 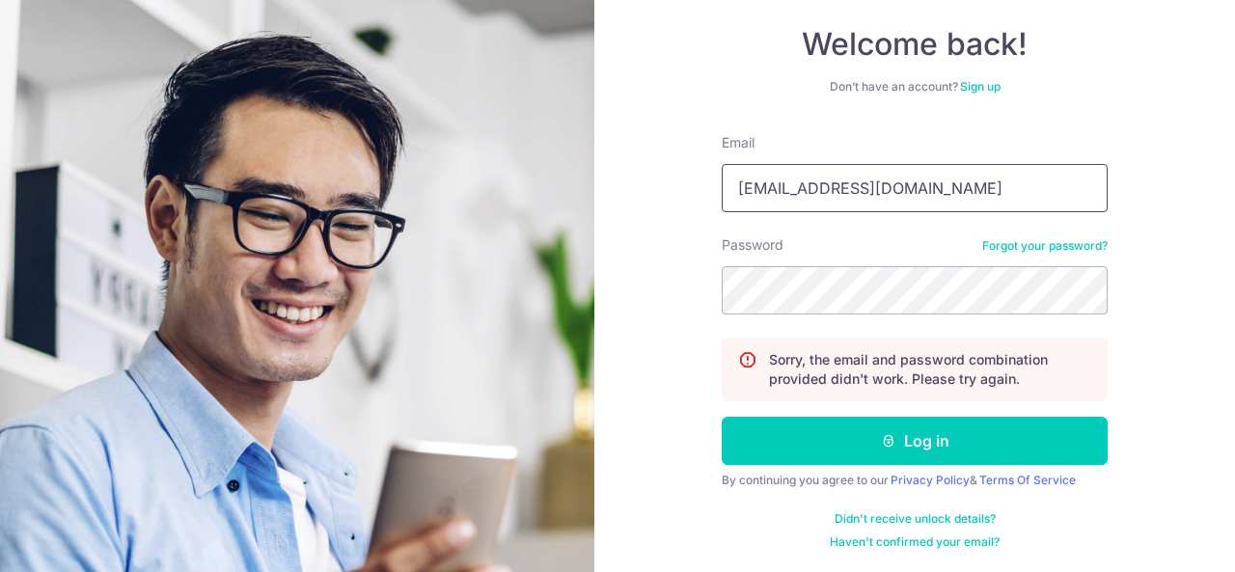 What do you see at coordinates (914, 44) in the screenshot?
I see `h4: Welcome back!` at bounding box center [914, 44].